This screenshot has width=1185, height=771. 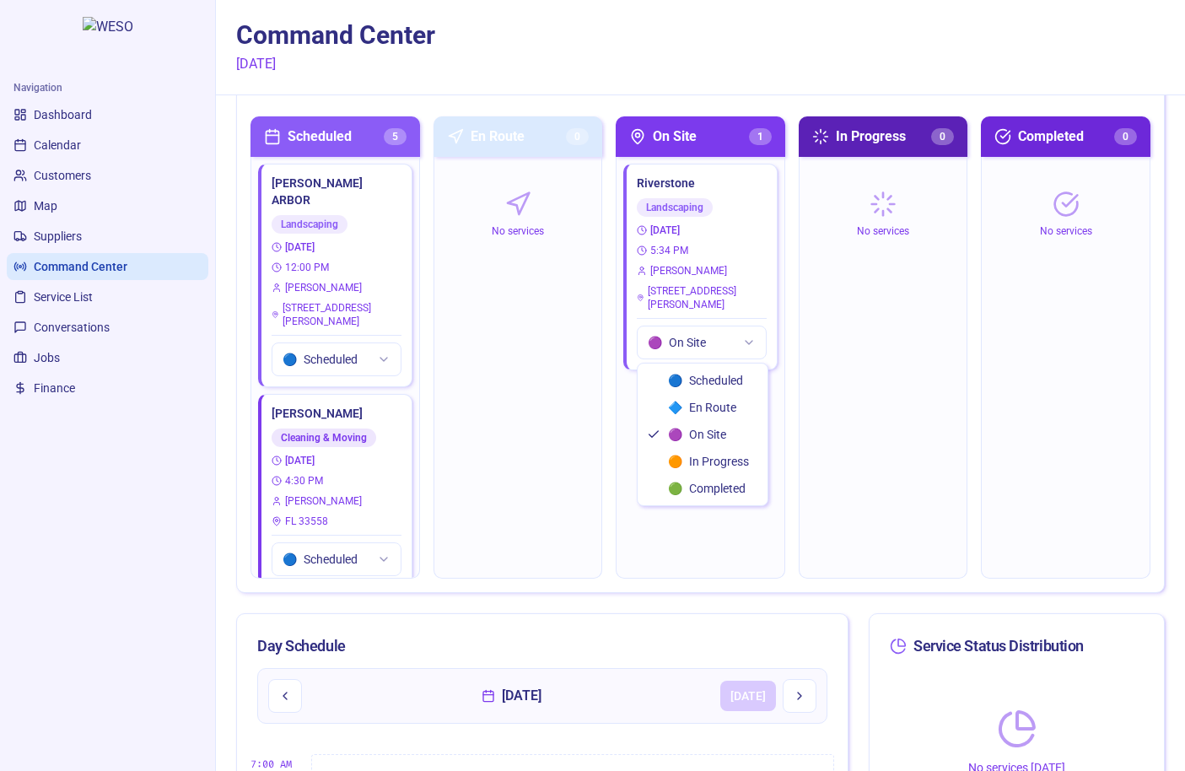 I want to click on span: Scheduled, so click(x=716, y=380).